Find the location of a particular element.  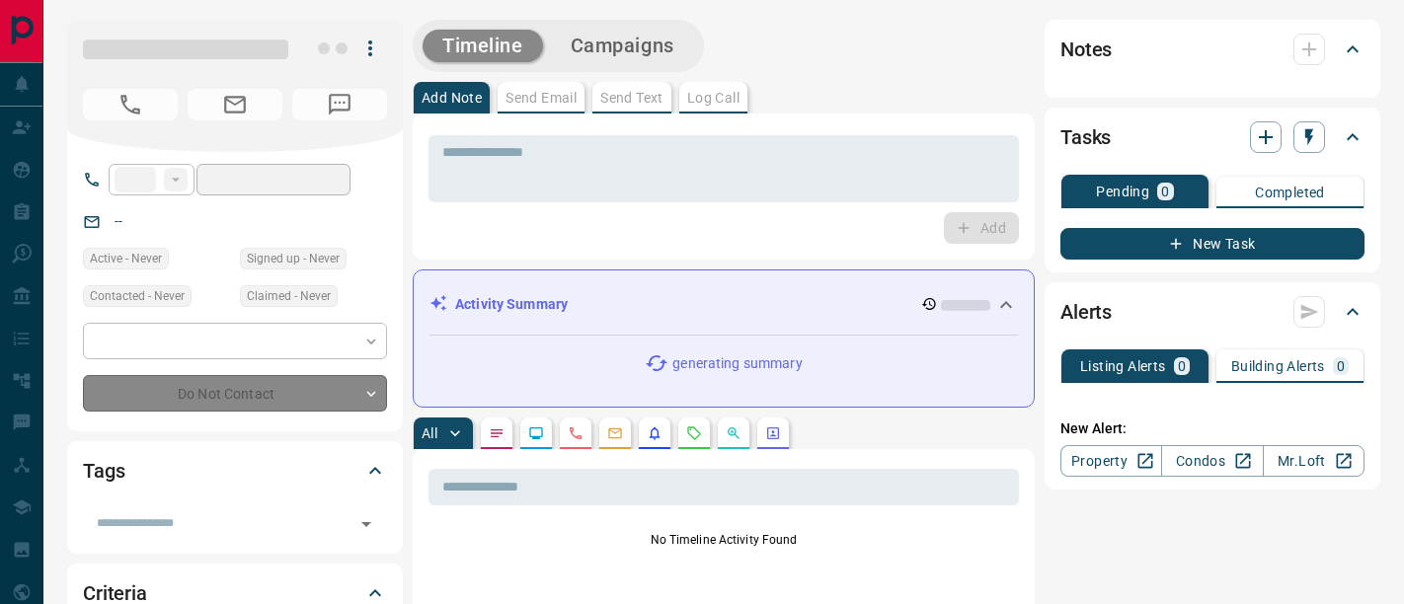

p: New Alert: is located at coordinates (1212, 428).